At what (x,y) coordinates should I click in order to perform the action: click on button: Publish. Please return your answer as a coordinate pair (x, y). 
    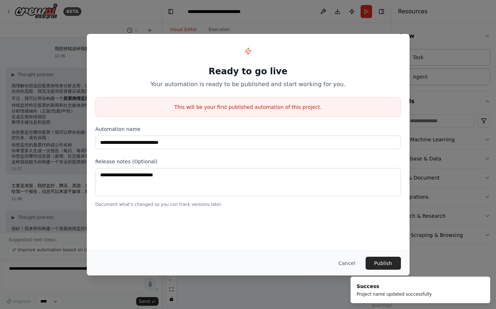
    Looking at the image, I should click on (383, 263).